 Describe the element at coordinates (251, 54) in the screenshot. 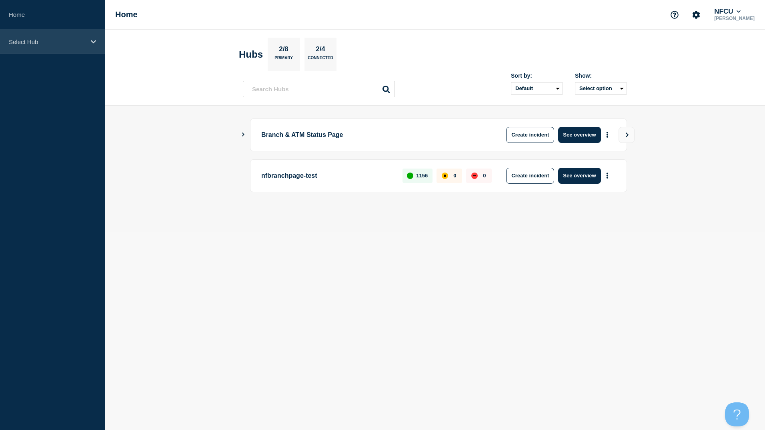

I see `h2: Hubs` at that location.